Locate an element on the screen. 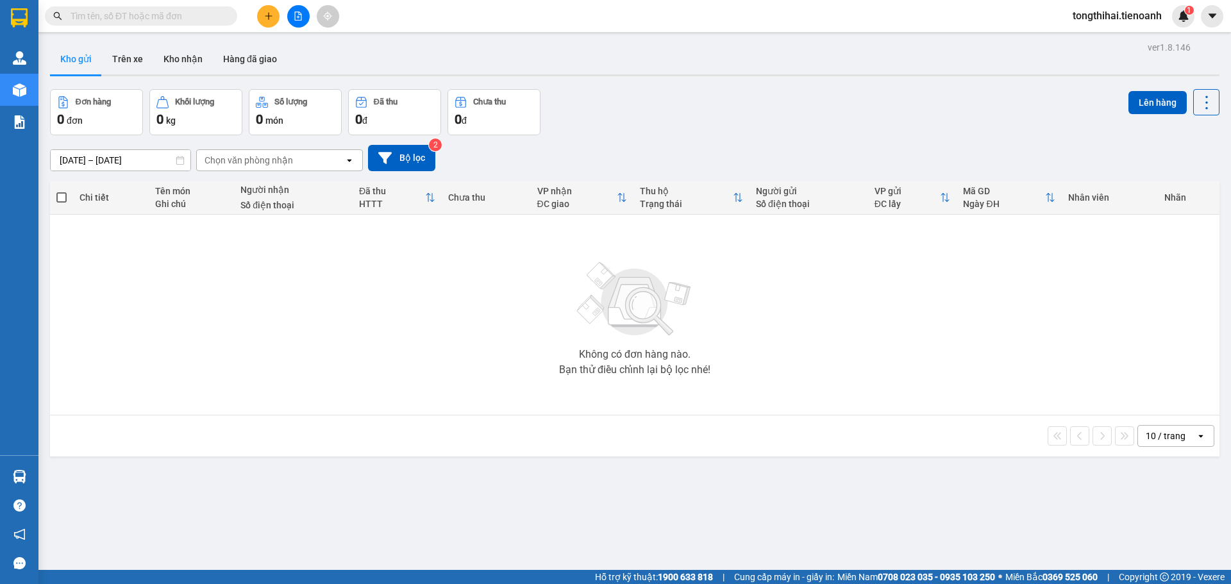 This screenshot has height=584, width=1231. span: Hỗ trợ kỹ thuật: is located at coordinates (654, 577).